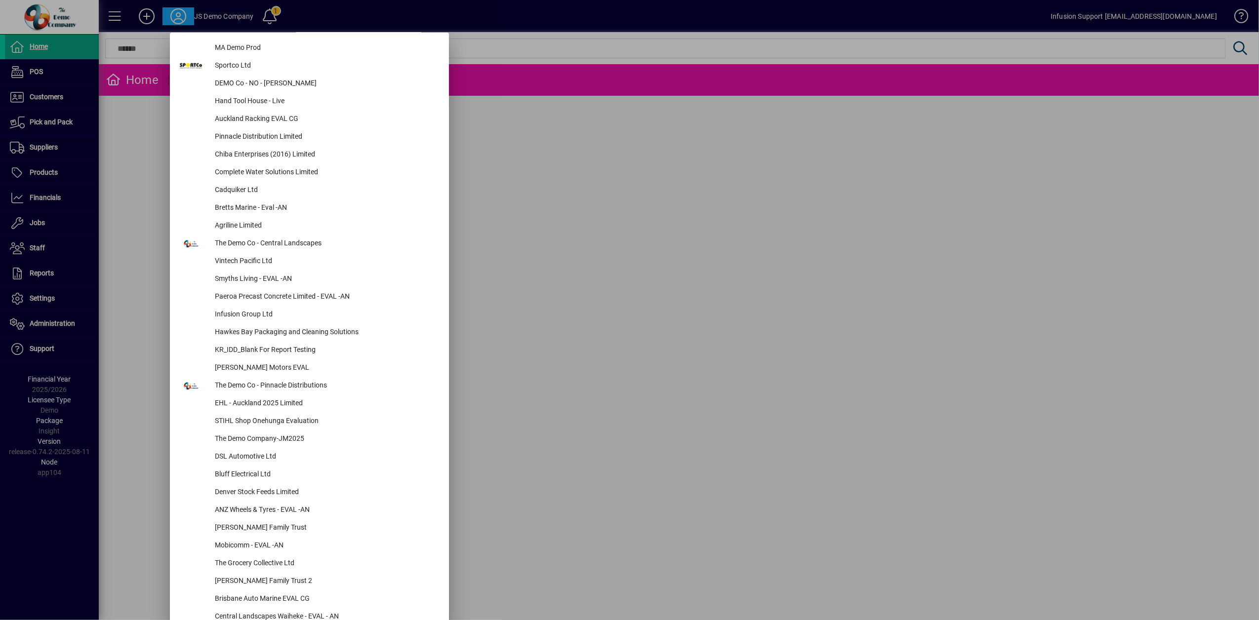  What do you see at coordinates (325, 297) in the screenshot?
I see `div: Paeroa Precast Concrete Limited - EVAL -AN` at bounding box center [325, 297].